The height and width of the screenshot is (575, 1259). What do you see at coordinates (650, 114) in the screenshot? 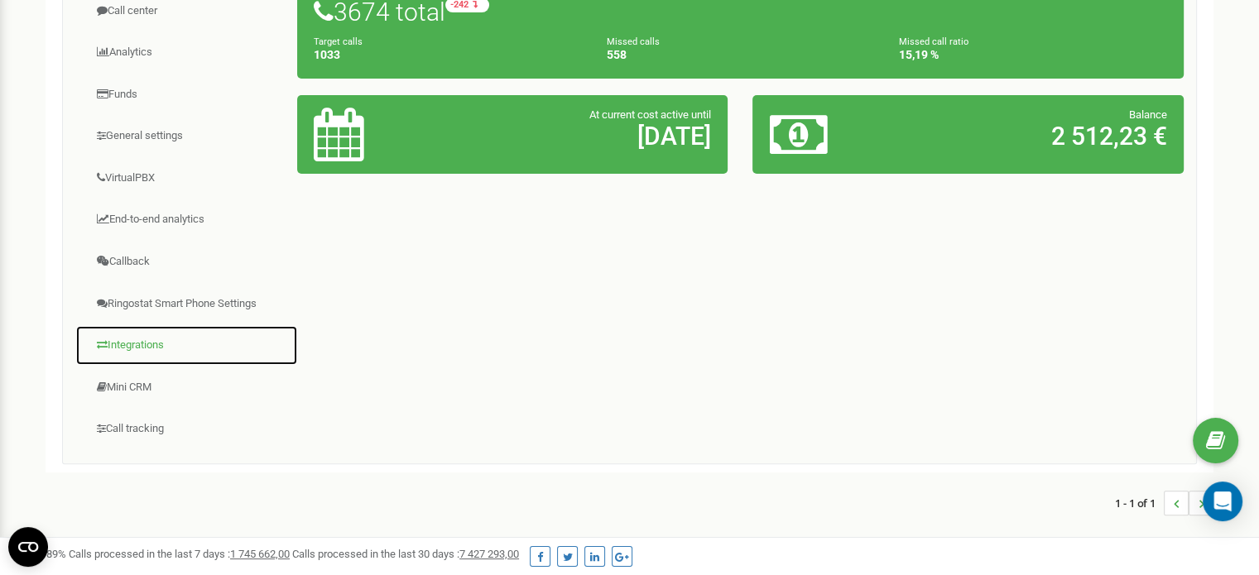
I see `span: At current cost active until` at bounding box center [650, 114].